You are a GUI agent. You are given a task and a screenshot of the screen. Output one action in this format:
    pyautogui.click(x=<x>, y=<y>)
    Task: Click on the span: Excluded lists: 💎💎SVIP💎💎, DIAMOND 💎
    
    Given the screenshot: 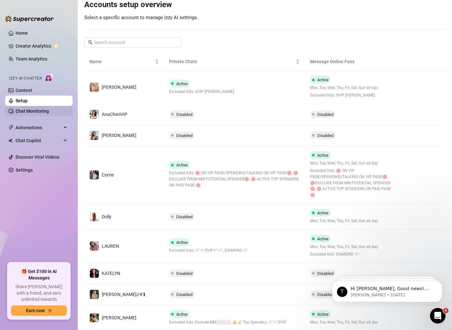 What is the action you would take?
    pyautogui.click(x=208, y=250)
    